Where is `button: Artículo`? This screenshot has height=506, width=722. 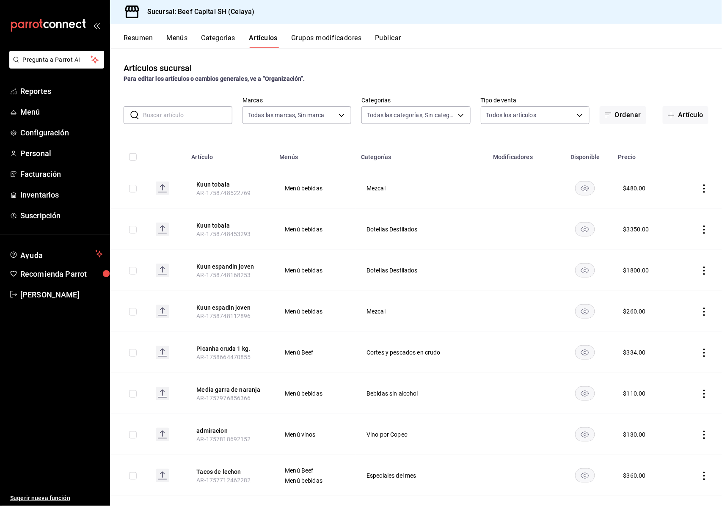
button: Artículo is located at coordinates (685, 115).